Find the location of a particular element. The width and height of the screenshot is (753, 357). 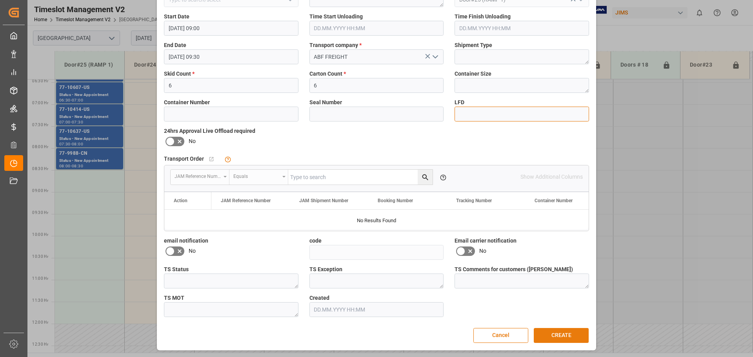

div: JAM Reference Number is located at coordinates (198, 175).